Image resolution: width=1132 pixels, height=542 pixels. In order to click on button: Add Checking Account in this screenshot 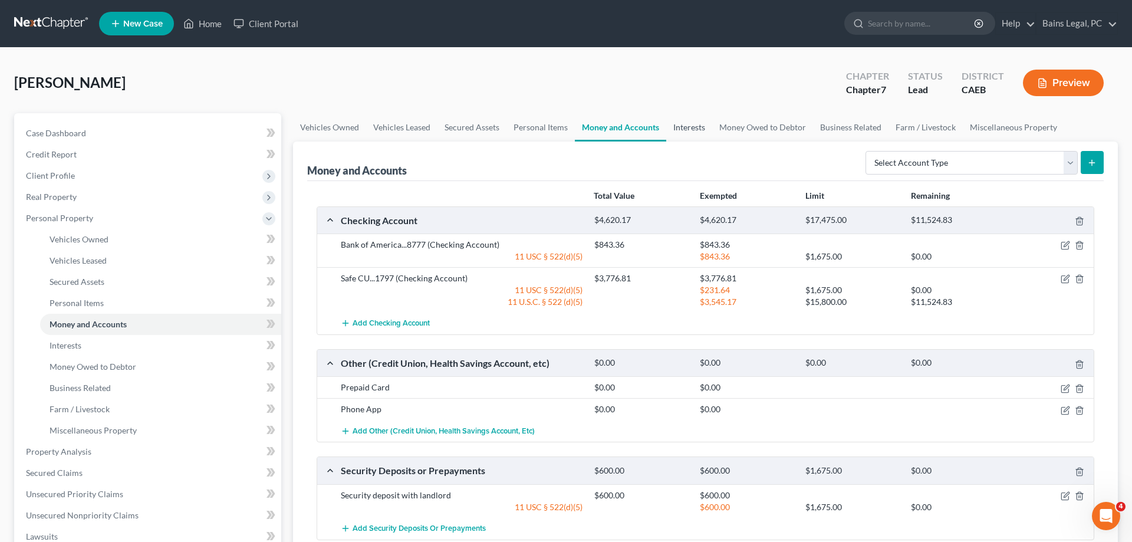, I will do `click(385, 323)`.